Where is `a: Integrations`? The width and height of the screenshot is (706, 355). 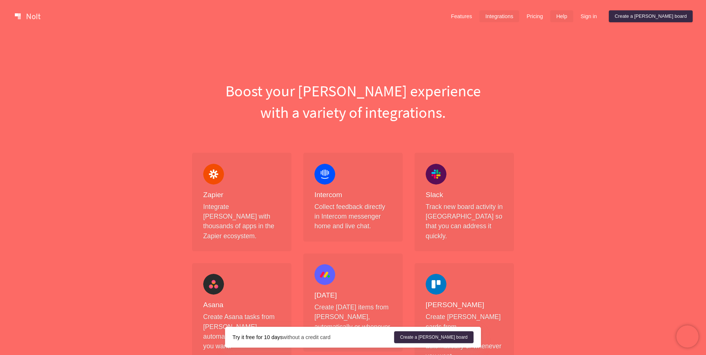
a: Integrations is located at coordinates (499, 16).